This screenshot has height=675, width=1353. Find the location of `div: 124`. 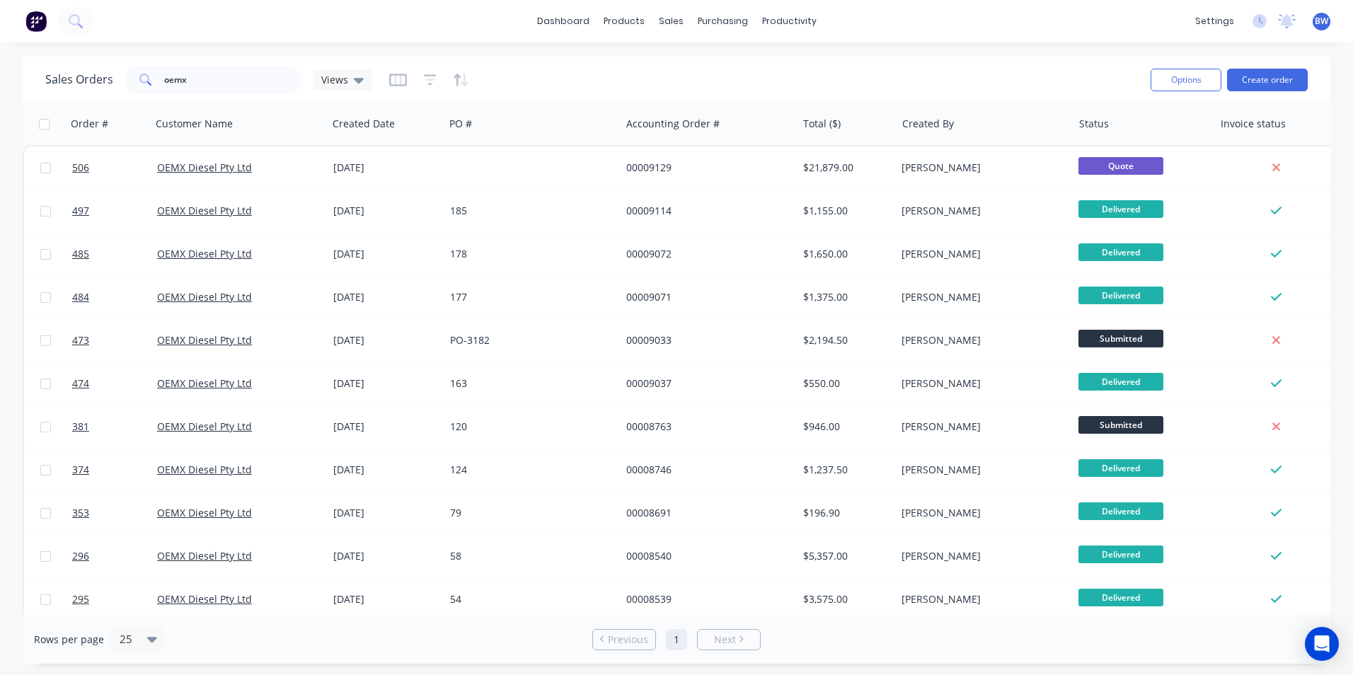

div: 124 is located at coordinates (529, 470).